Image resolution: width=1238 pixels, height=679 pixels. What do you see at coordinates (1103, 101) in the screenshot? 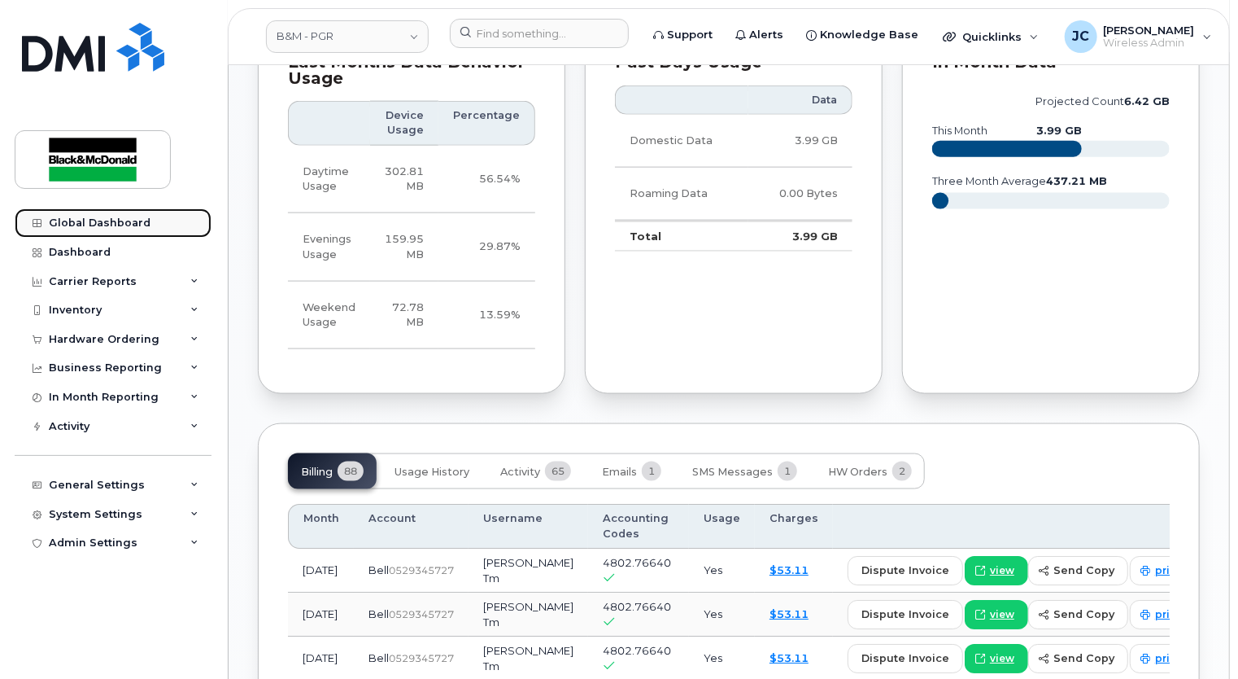
I see `text: projected count` at bounding box center [1103, 101].